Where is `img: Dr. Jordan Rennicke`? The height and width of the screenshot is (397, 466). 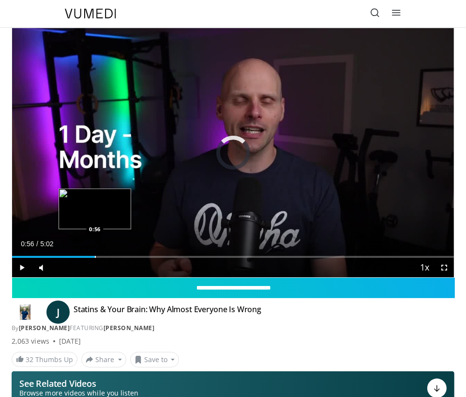 img: Dr. Jordan Rennicke is located at coordinates (25, 312).